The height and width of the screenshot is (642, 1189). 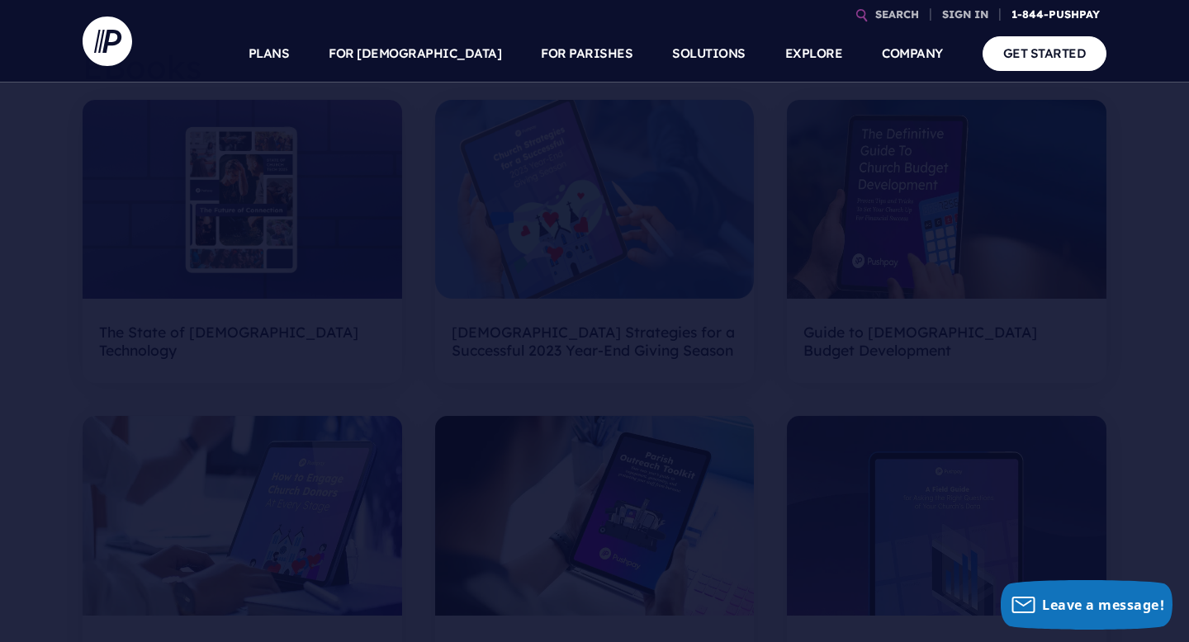 I want to click on span: Leave a message!, so click(x=1103, y=605).